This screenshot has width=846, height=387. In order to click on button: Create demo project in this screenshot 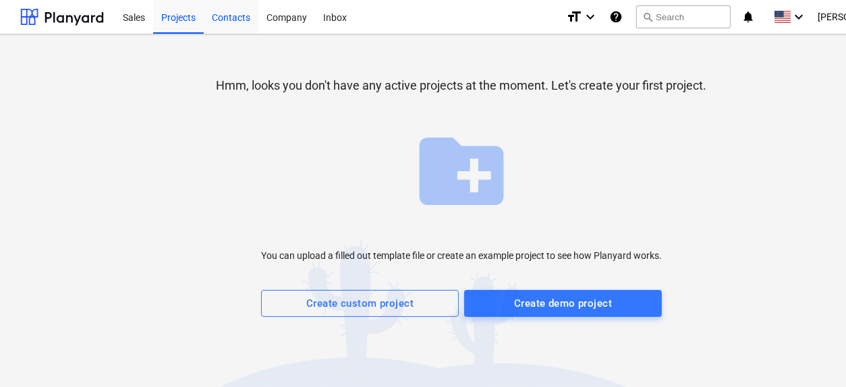, I will do `click(563, 304)`.